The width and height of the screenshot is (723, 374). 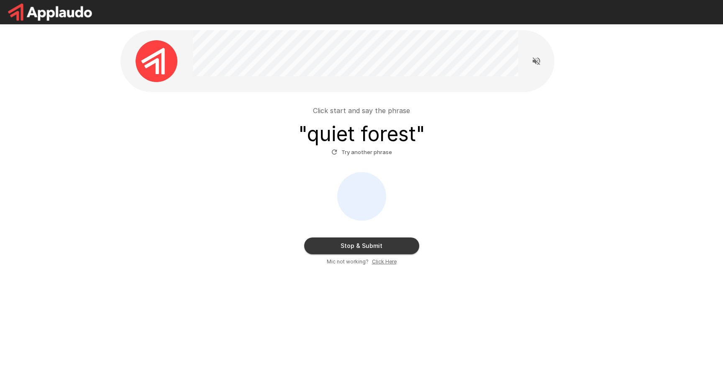 What do you see at coordinates (362, 246) in the screenshot?
I see `button: Stop & Submit` at bounding box center [362, 246].